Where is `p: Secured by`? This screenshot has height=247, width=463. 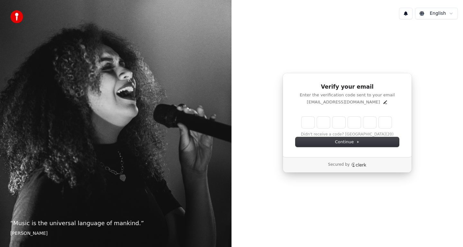
p: Secured by is located at coordinates (338, 165).